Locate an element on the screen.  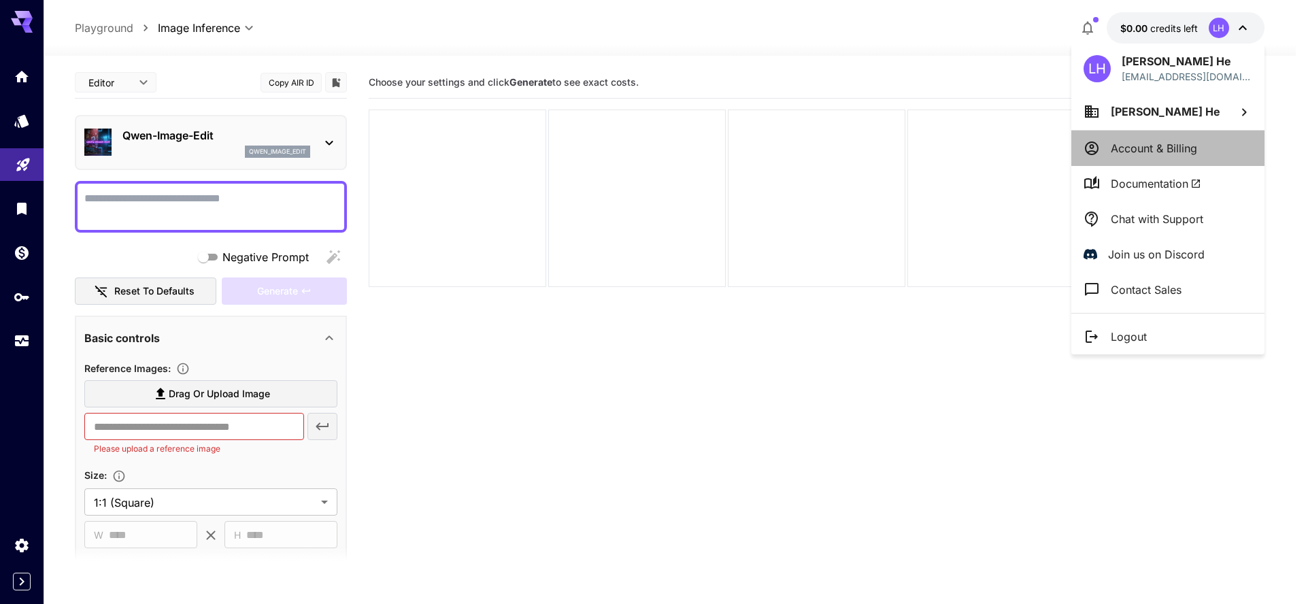
p: Chat with Support is located at coordinates (1157, 219).